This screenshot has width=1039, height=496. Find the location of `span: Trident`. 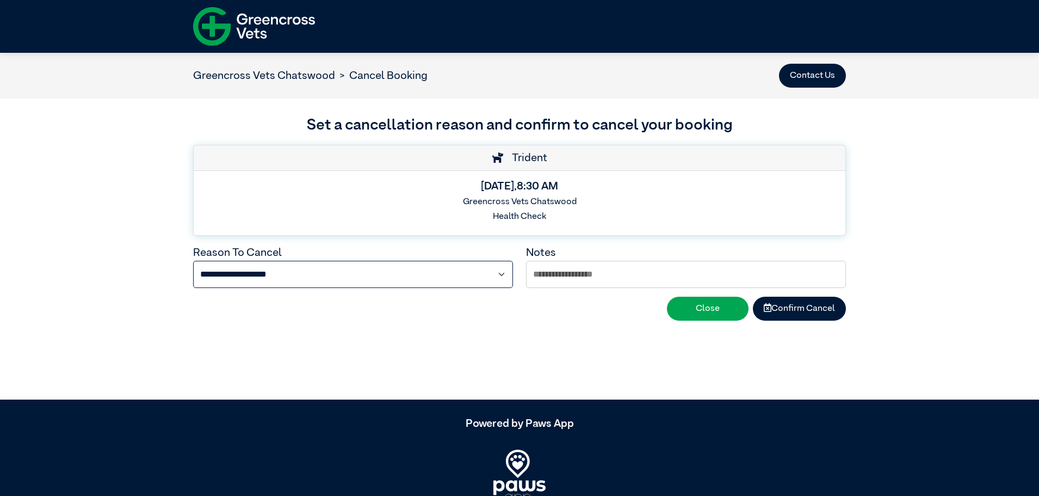

span: Trident is located at coordinates (527, 158).